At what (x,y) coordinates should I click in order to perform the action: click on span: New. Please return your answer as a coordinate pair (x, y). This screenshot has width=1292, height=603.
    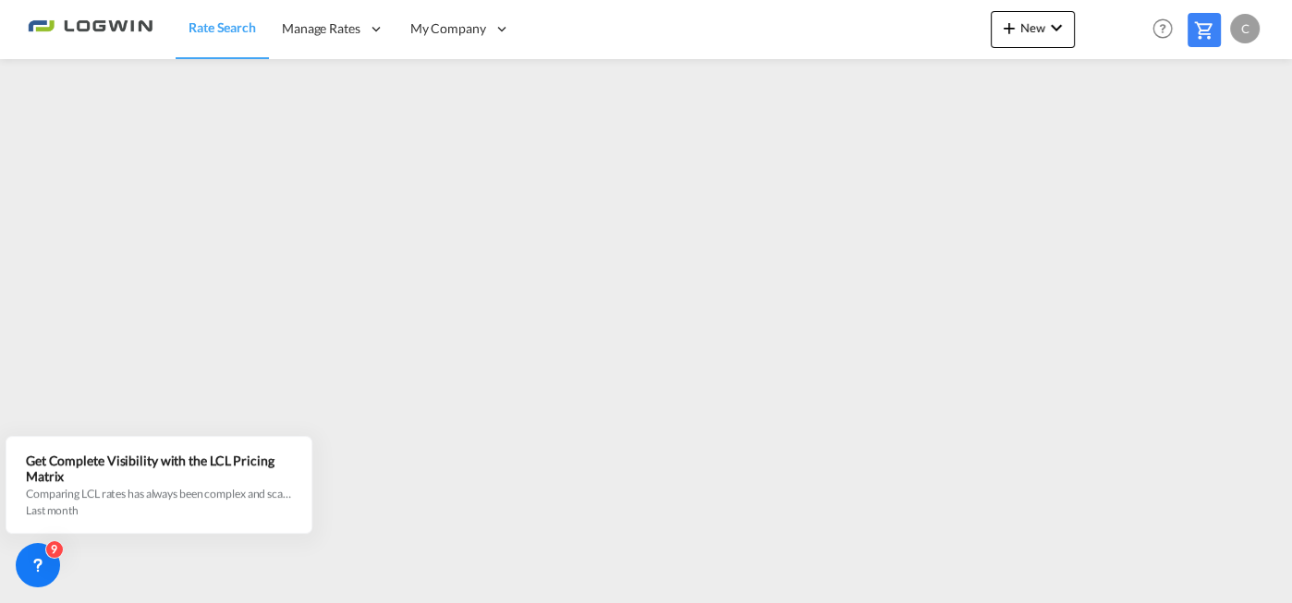
    Looking at the image, I should click on (1032, 28).